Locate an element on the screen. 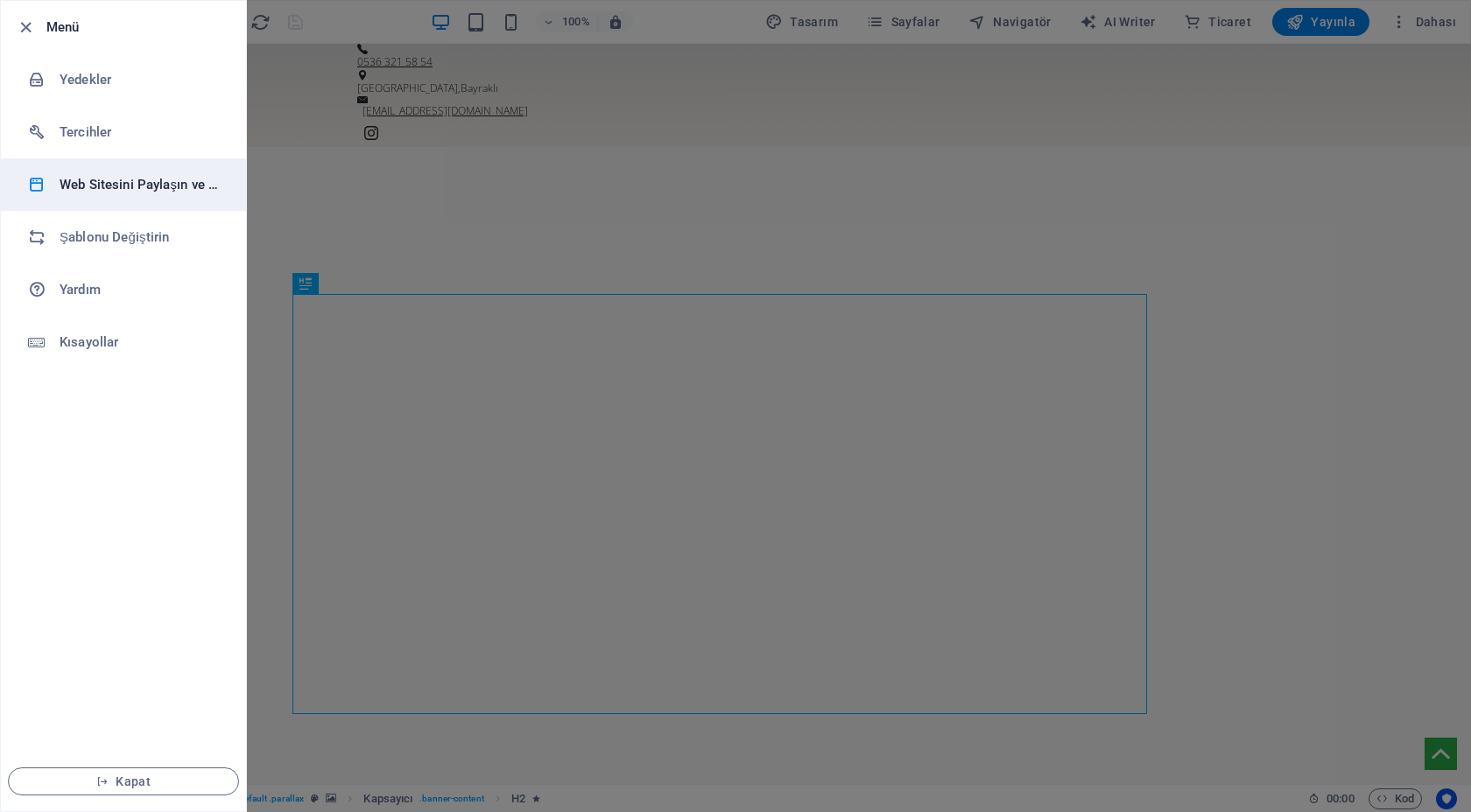 Image resolution: width=1471 pixels, height=812 pixels. h6: Menü is located at coordinates (139, 27).